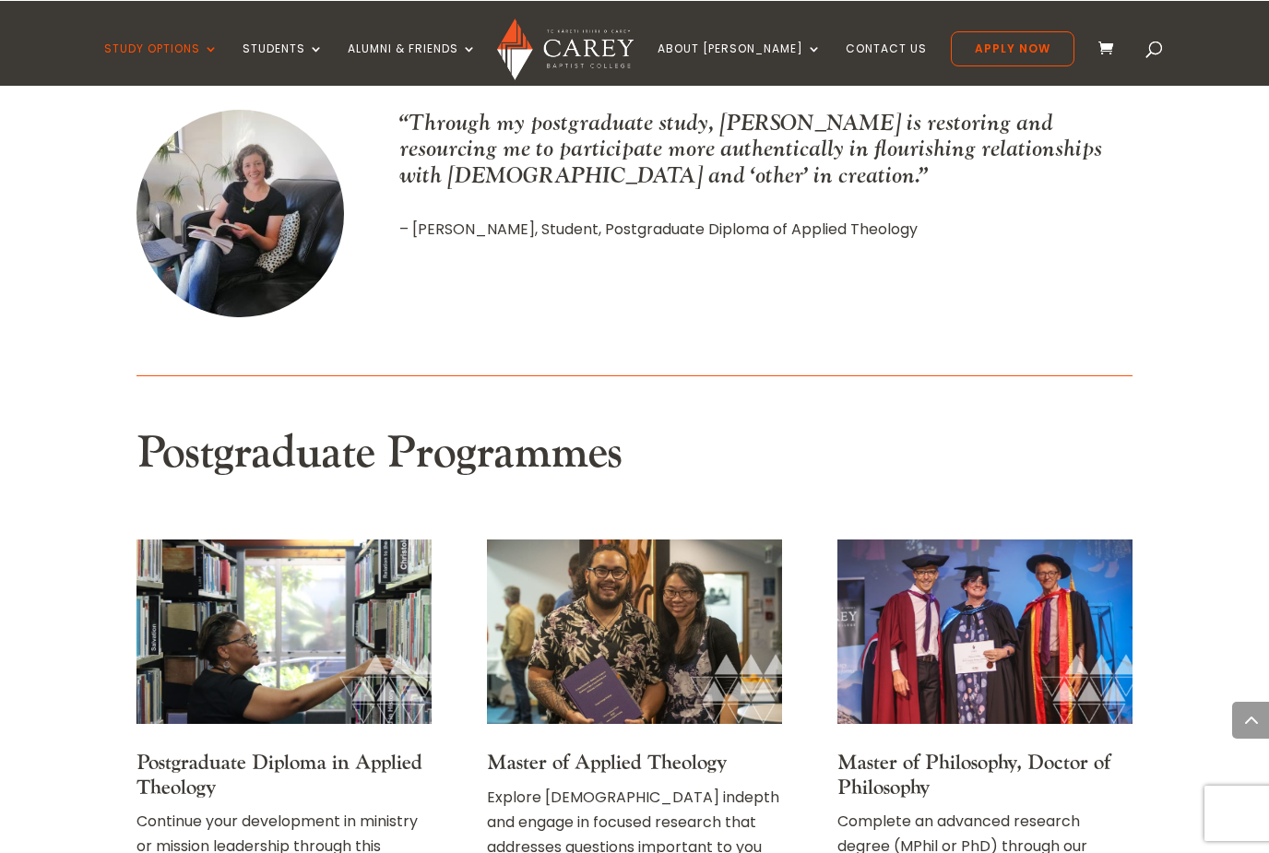  What do you see at coordinates (974, 774) in the screenshot?
I see `span: Master of Philosophy, Doctor of Philosophy` at bounding box center [974, 774].